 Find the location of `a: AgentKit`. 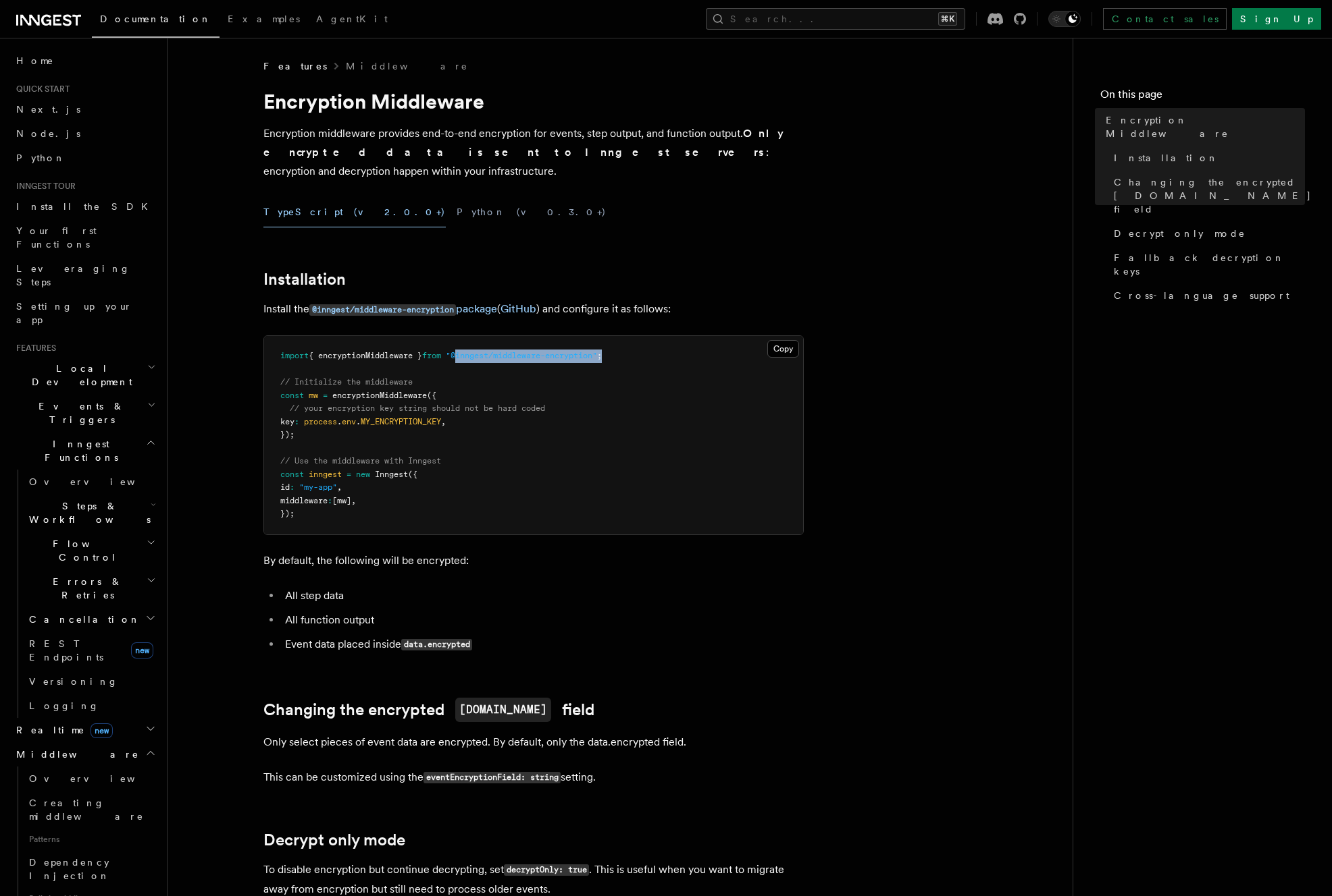

a: AgentKit is located at coordinates (352, 20).